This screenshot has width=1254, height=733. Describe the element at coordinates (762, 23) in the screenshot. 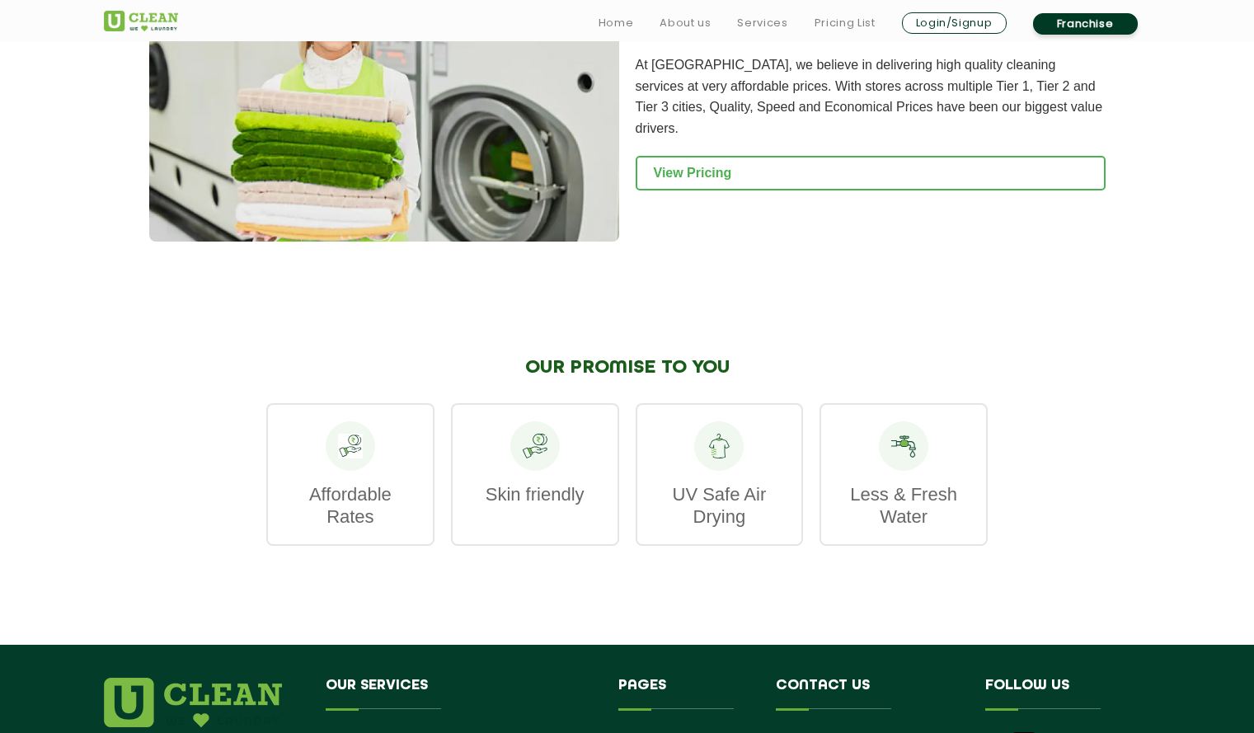

I see `a: Services` at that location.